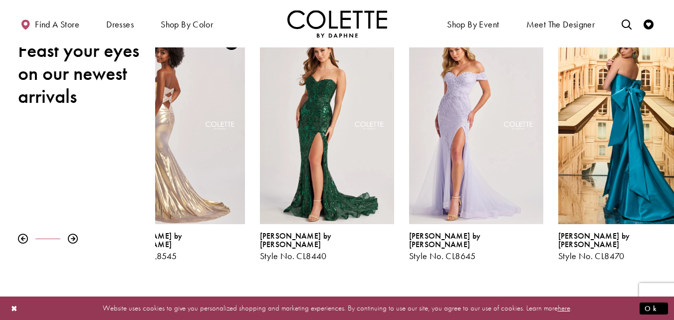 This screenshot has width=674, height=320. I want to click on a: Toggle search, so click(627, 23).